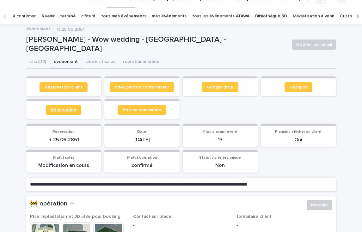 This screenshot has height=232, width=362. What do you see at coordinates (298, 132) in the screenshot?
I see `span: Planning afficher au client` at bounding box center [298, 132].